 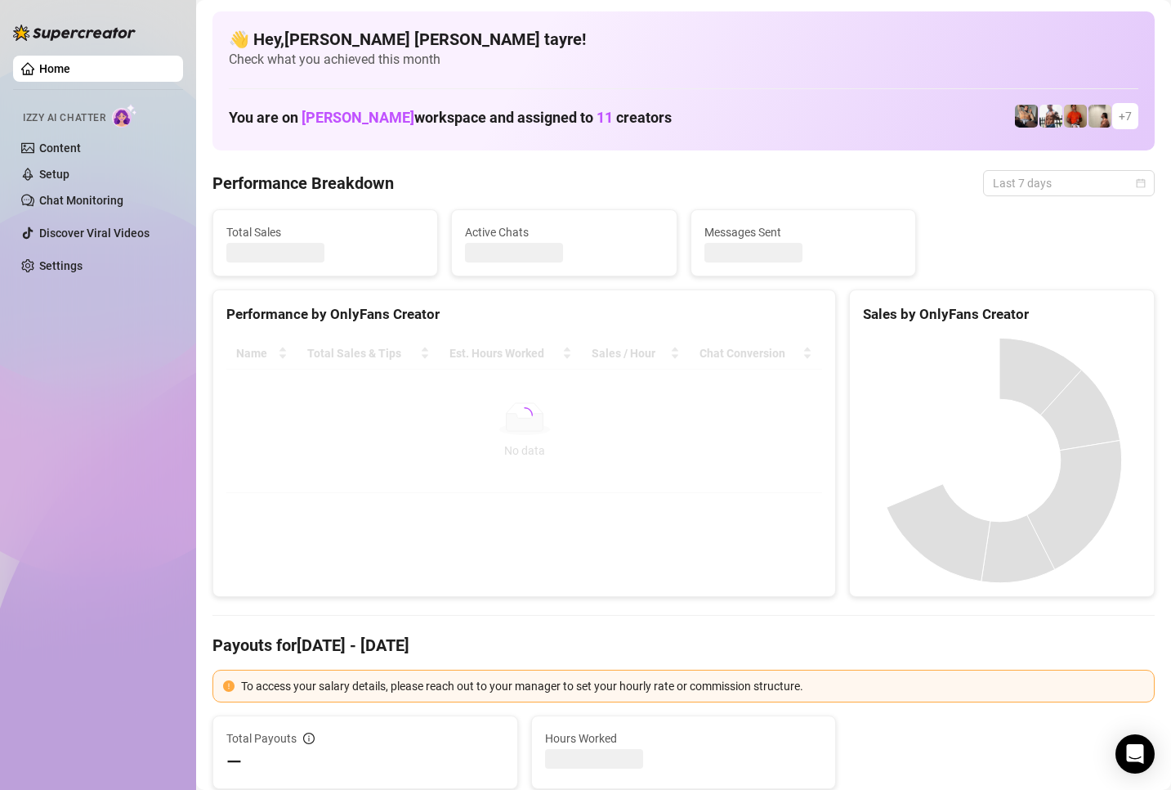 What do you see at coordinates (229, 686) in the screenshot?
I see `span: exclamation-circle` at bounding box center [229, 686].